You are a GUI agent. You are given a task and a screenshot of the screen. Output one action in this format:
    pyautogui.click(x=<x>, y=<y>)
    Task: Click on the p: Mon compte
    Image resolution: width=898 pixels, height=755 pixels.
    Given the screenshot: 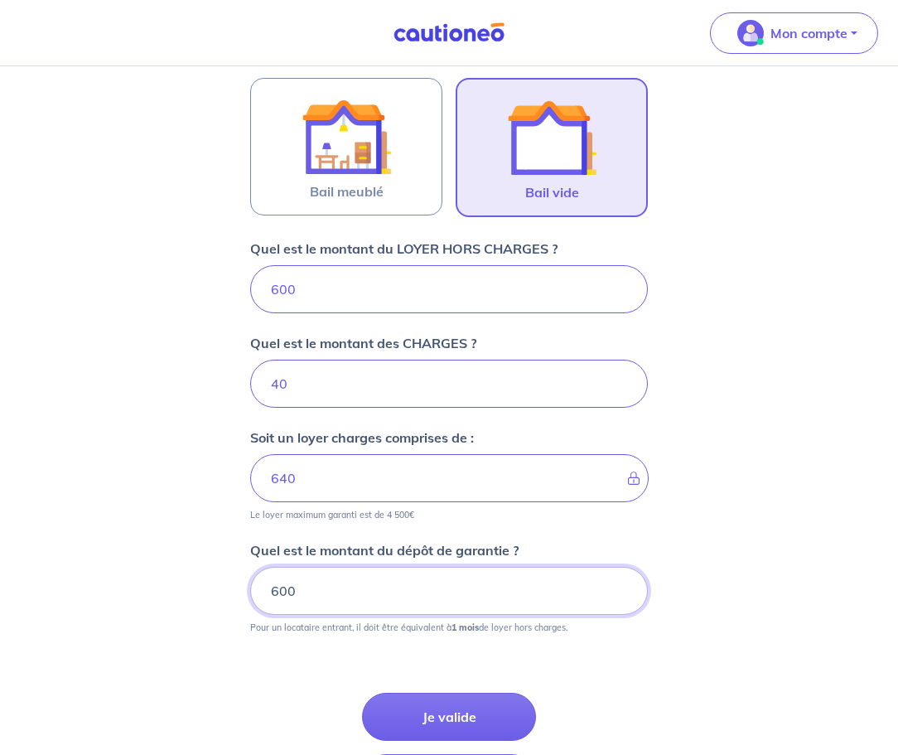 What is the action you would take?
    pyautogui.click(x=809, y=33)
    